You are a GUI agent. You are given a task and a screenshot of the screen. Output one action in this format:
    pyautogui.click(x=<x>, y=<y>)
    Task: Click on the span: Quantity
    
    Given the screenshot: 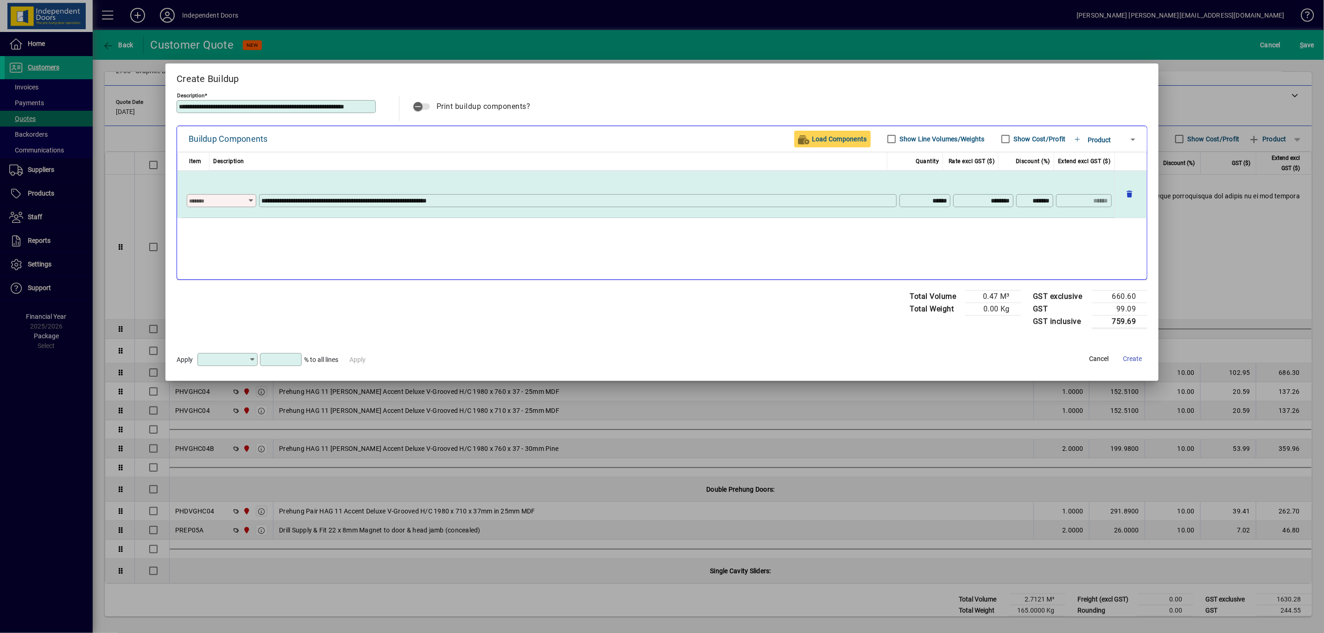 What is the action you would take?
    pyautogui.click(x=927, y=161)
    